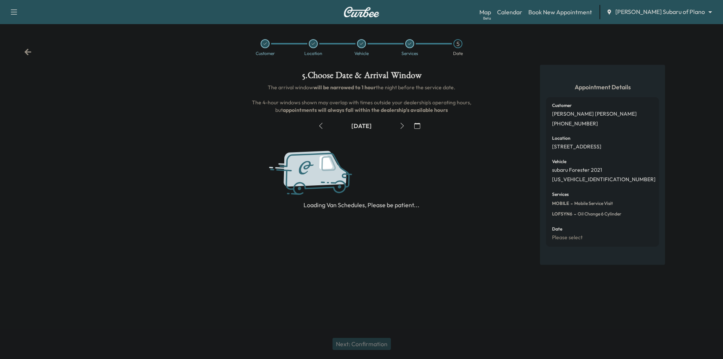 Image resolution: width=723 pixels, height=359 pixels. I want to click on p: Please select, so click(567, 238).